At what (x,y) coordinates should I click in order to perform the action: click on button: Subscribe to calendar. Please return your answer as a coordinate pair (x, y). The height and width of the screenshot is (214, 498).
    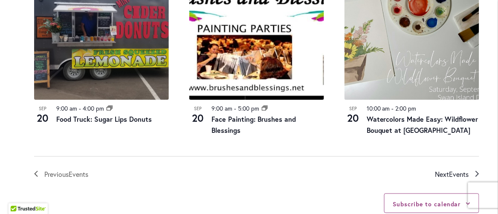
    Looking at the image, I should click on (427, 203).